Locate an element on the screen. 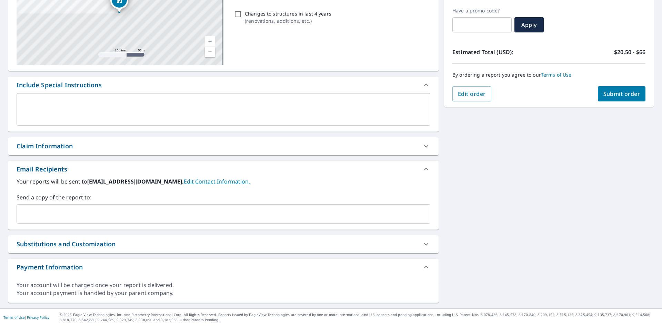  p: Changes to structures in last 4 years is located at coordinates (288, 13).